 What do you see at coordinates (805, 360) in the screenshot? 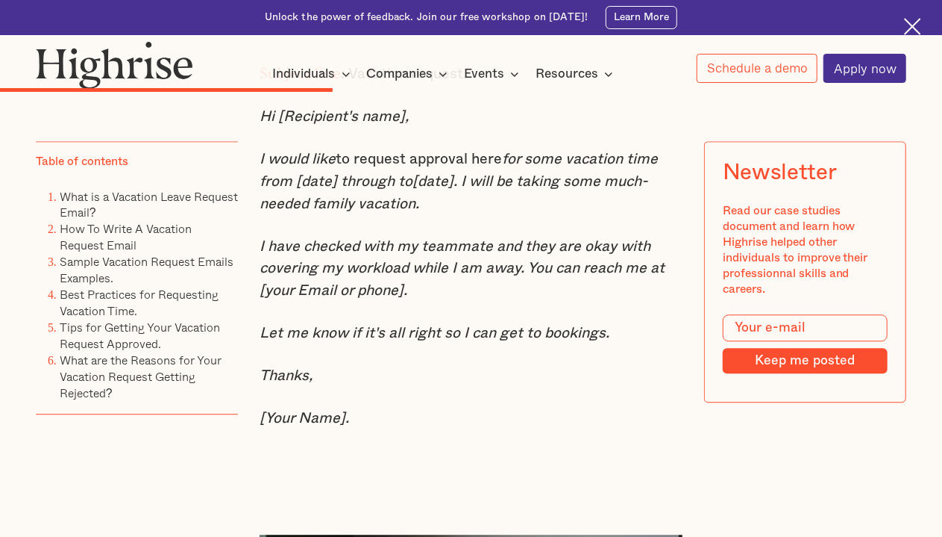
I see `input: Keep me posted` at bounding box center [805, 360].